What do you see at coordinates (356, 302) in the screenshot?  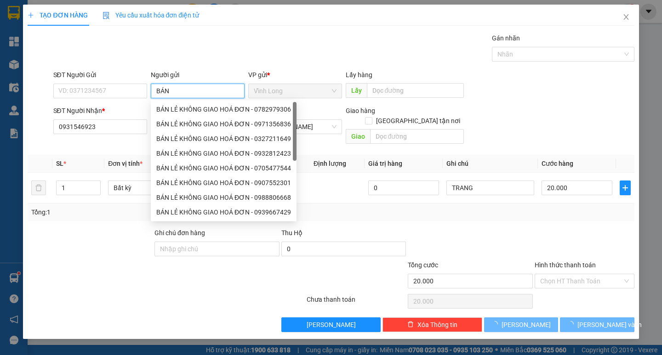 I see `div: Chưa thanh toán` at bounding box center [356, 302].